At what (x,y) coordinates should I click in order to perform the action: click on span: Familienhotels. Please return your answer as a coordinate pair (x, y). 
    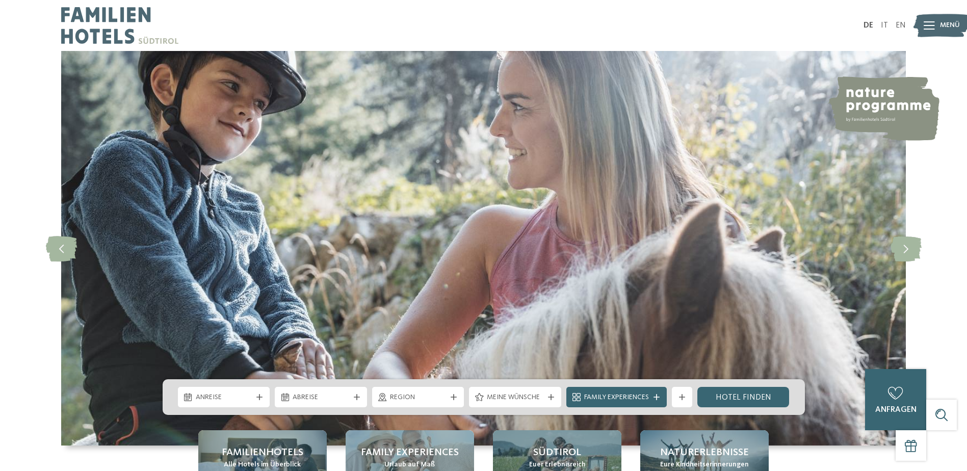
    Looking at the image, I should click on (263, 453).